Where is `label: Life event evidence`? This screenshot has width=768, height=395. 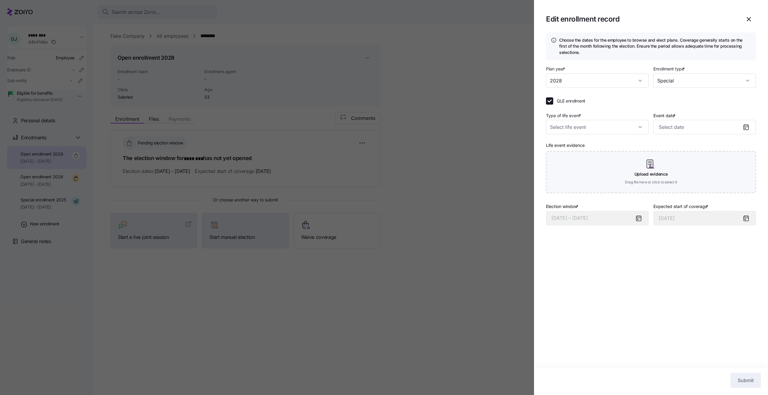
label: Life event evidence is located at coordinates (565, 146).